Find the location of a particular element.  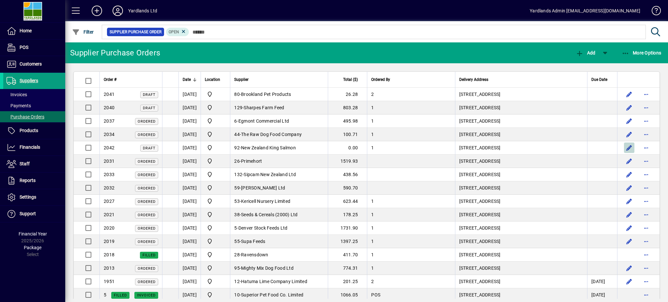

a: Customers is located at coordinates (34, 64).